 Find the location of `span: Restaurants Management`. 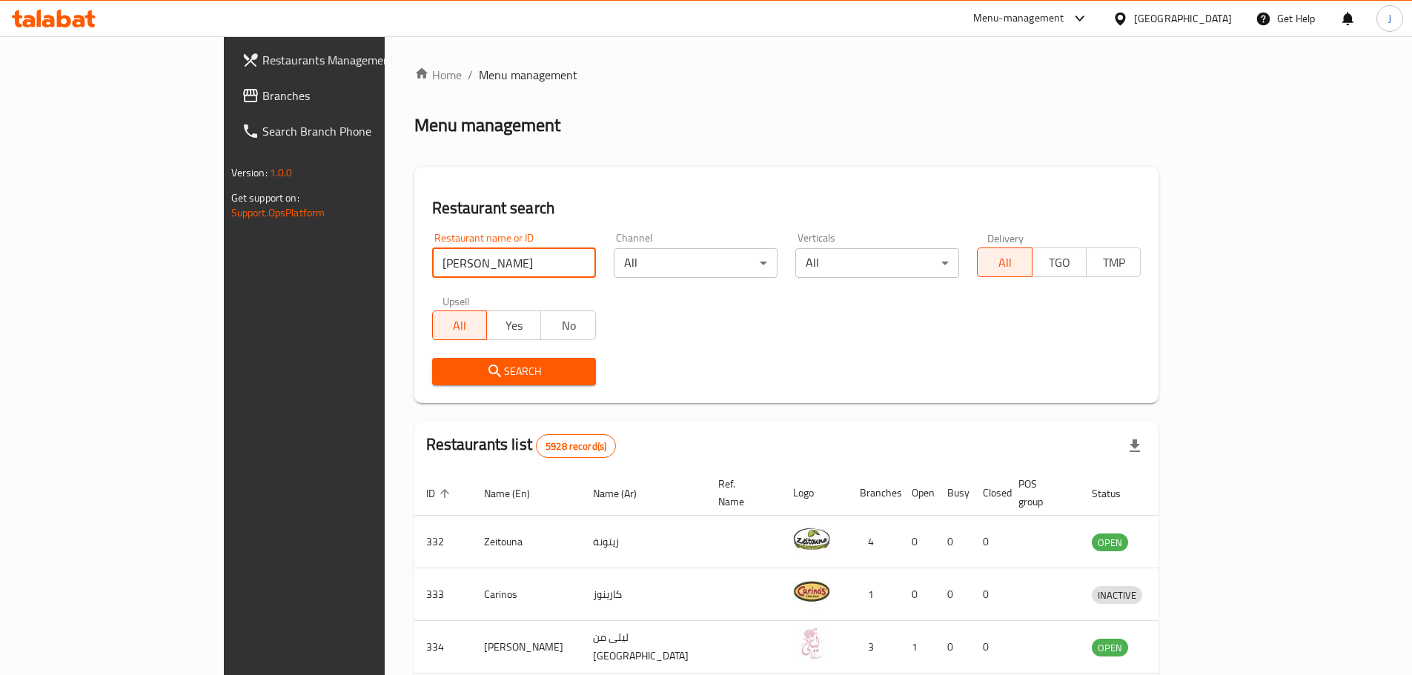

span: Restaurants Management is located at coordinates (355, 60).